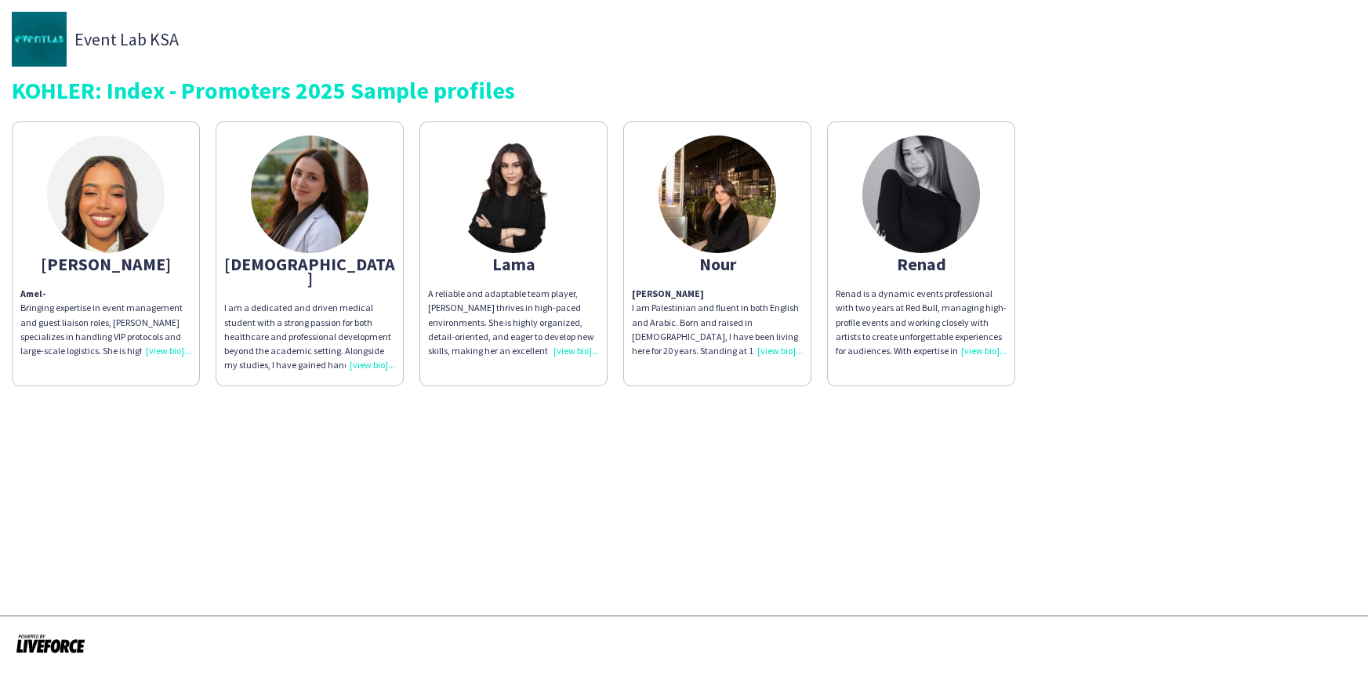 This screenshot has width=1368, height=673. Describe the element at coordinates (106, 194) in the screenshot. I see `img: thumb-681220cc550b1.jpeg` at that location.